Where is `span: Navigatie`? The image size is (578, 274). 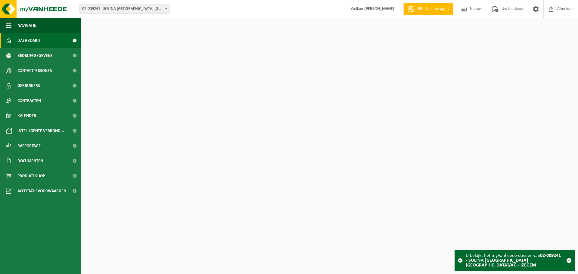
span: Navigatie is located at coordinates (27, 26).